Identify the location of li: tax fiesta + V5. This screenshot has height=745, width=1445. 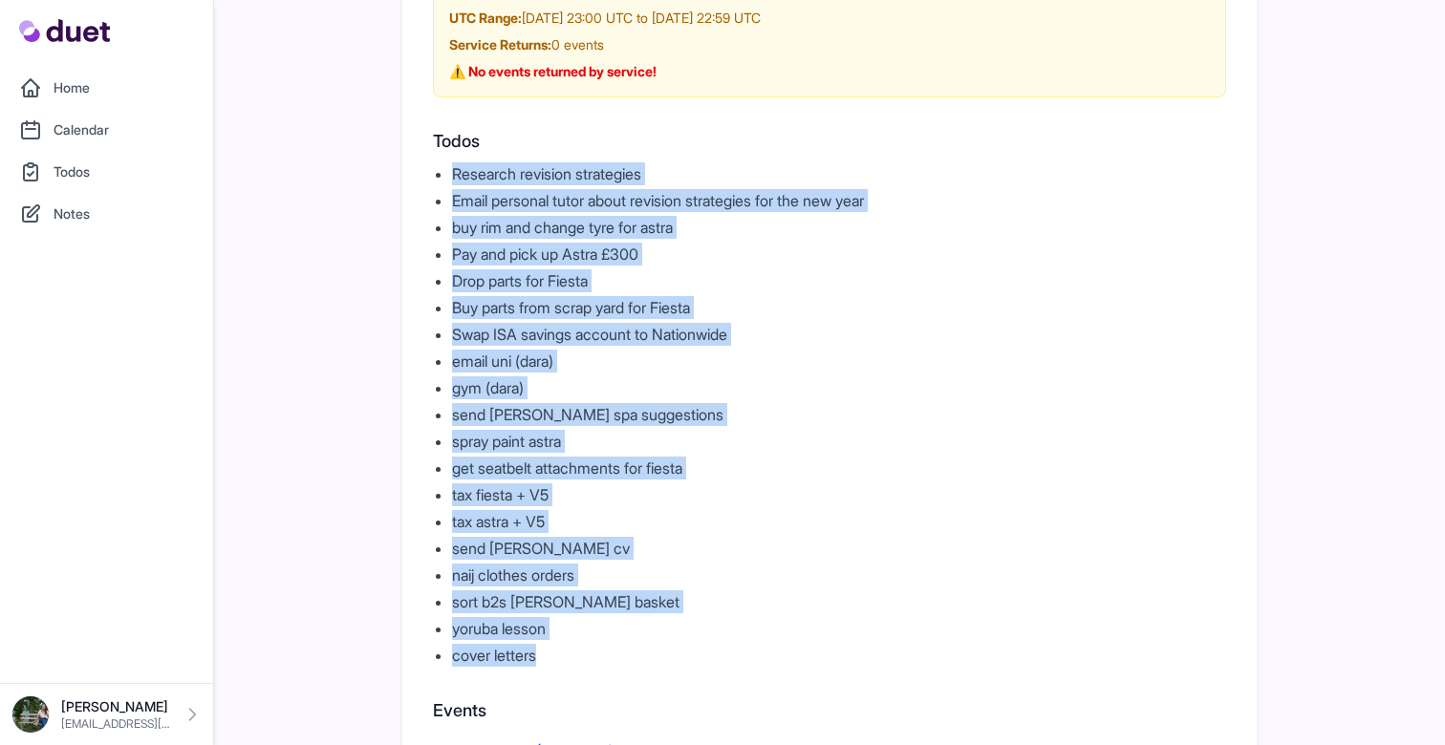
(839, 495).